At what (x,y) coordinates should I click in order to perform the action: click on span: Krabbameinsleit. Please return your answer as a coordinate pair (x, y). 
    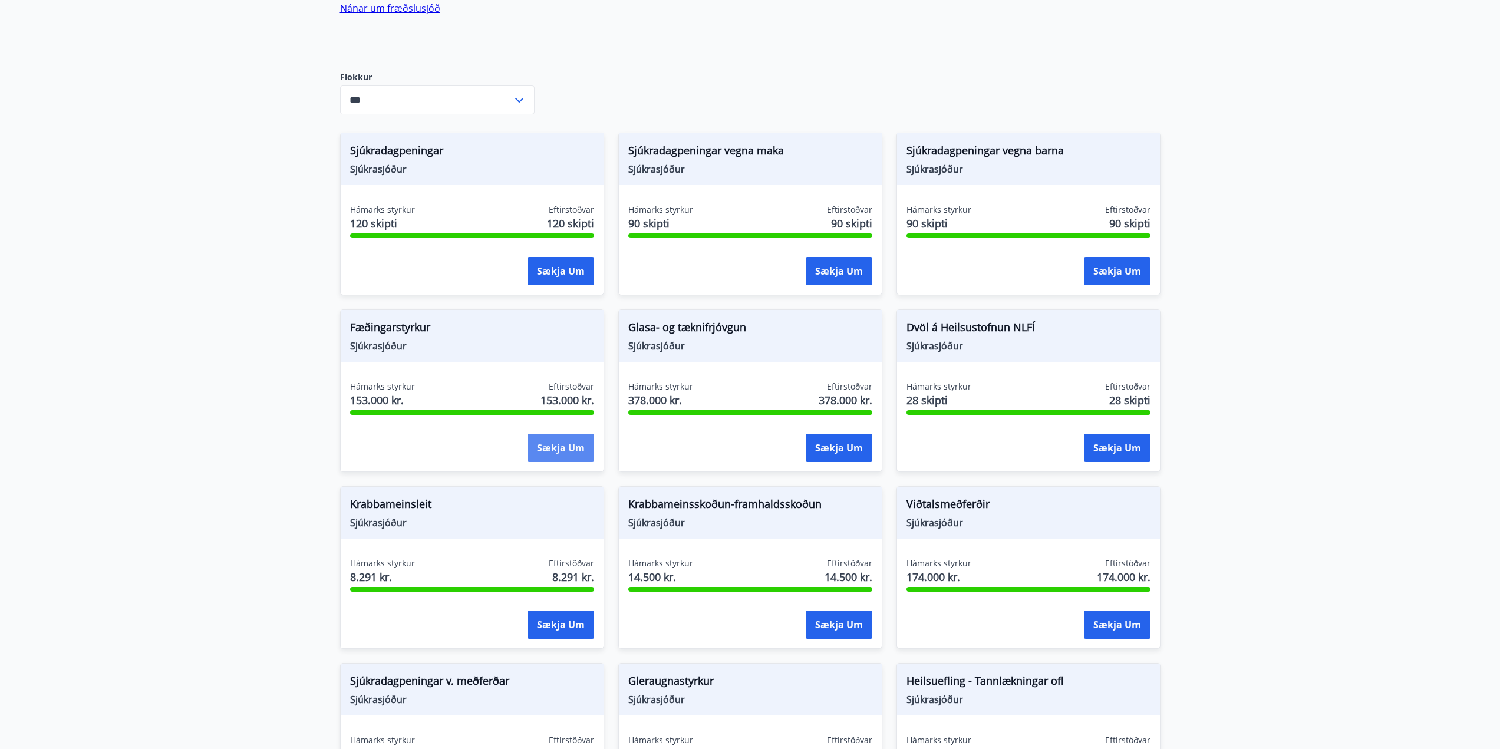
    Looking at the image, I should click on (472, 506).